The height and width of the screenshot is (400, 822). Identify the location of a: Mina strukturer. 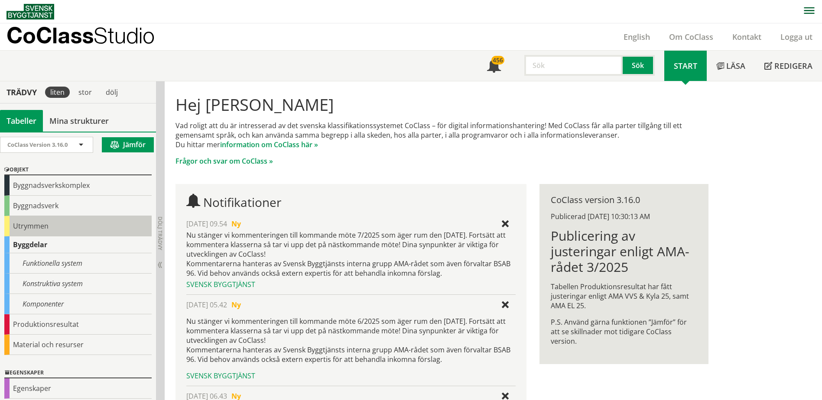
(79, 121).